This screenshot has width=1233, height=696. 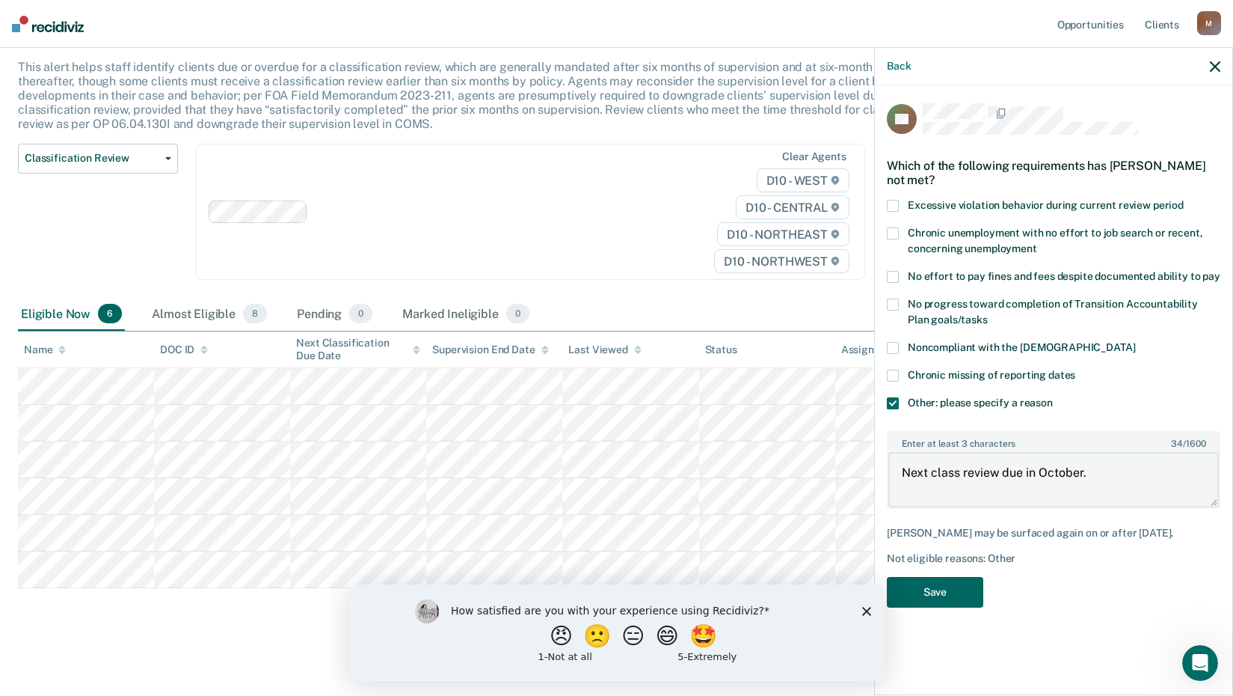 What do you see at coordinates (319, 52) in the screenshot?
I see `button: 4` at bounding box center [319, 52].